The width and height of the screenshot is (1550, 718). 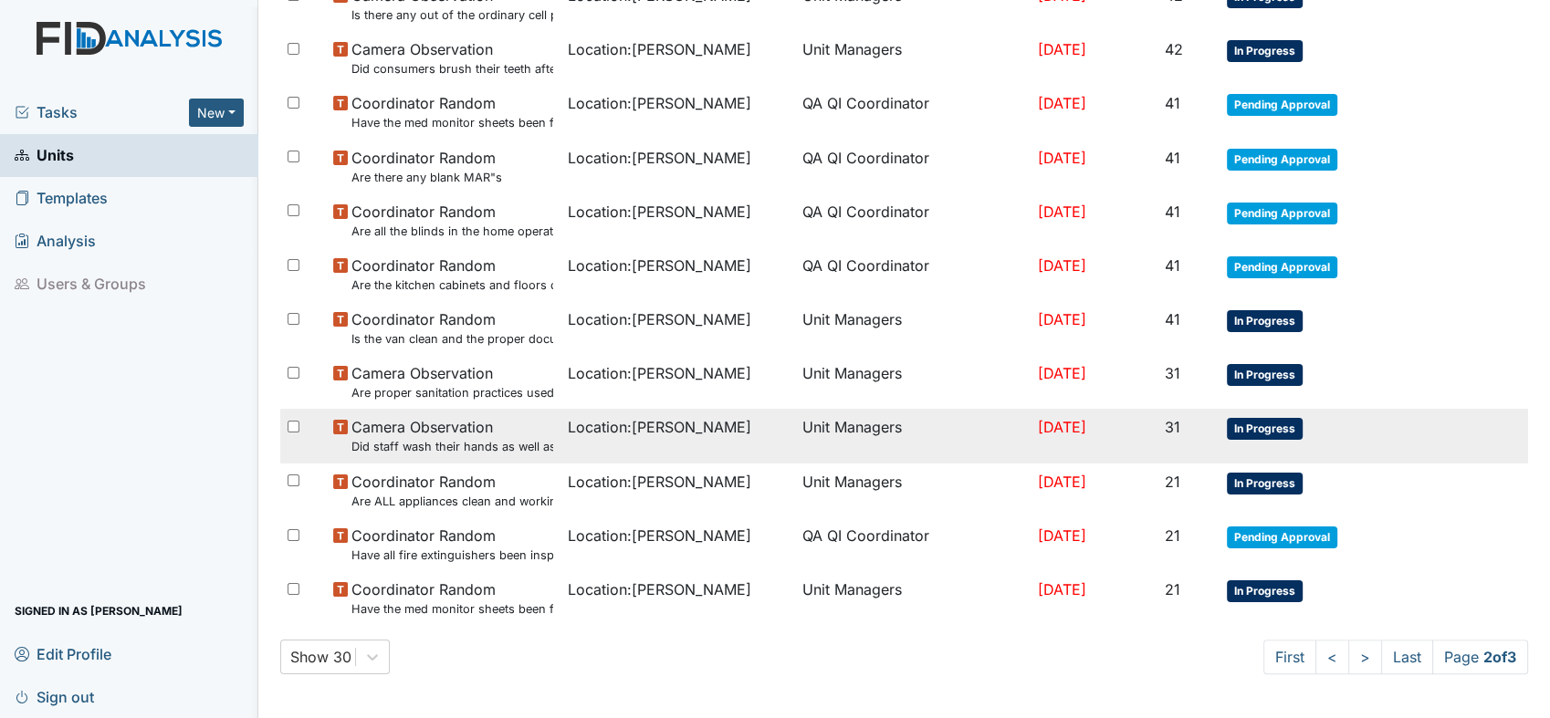 What do you see at coordinates (55, 241) in the screenshot?
I see `span: Analysis` at bounding box center [55, 241].